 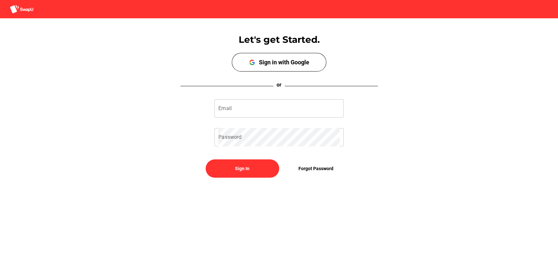 I want to click on p: or, so click(x=279, y=85).